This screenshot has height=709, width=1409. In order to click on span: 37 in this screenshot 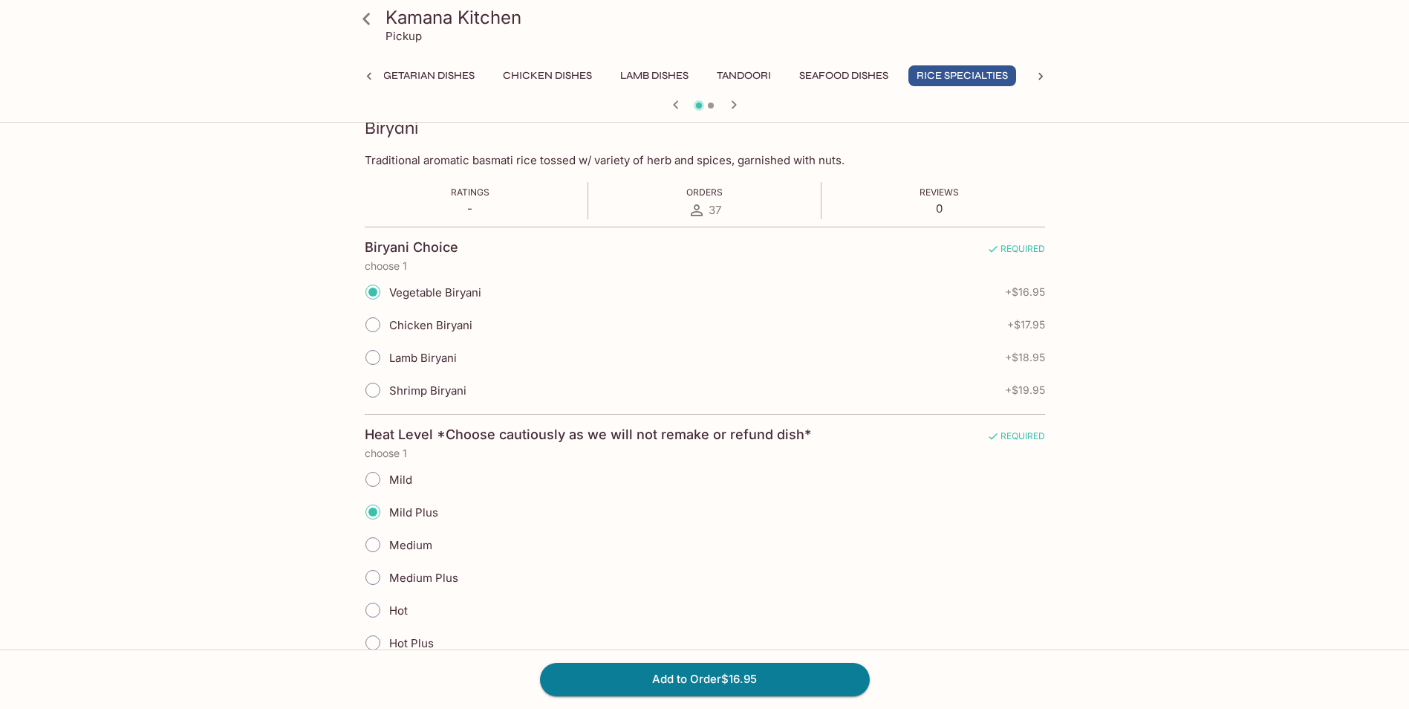, I will do `click(715, 209)`.